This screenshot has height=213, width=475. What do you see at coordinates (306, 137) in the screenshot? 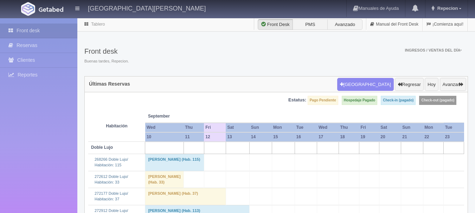
I see `th: 16` at bounding box center [306, 137].